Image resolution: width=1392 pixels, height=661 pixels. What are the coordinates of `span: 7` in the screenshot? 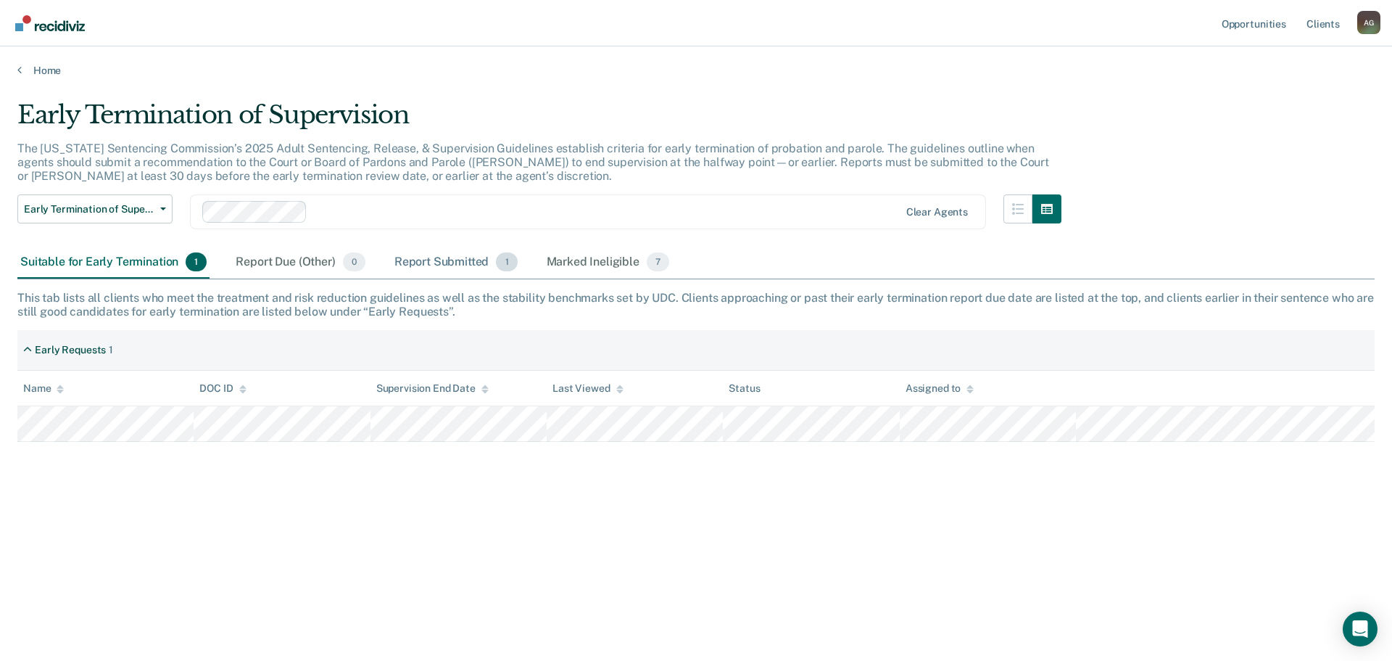 It's located at (658, 262).